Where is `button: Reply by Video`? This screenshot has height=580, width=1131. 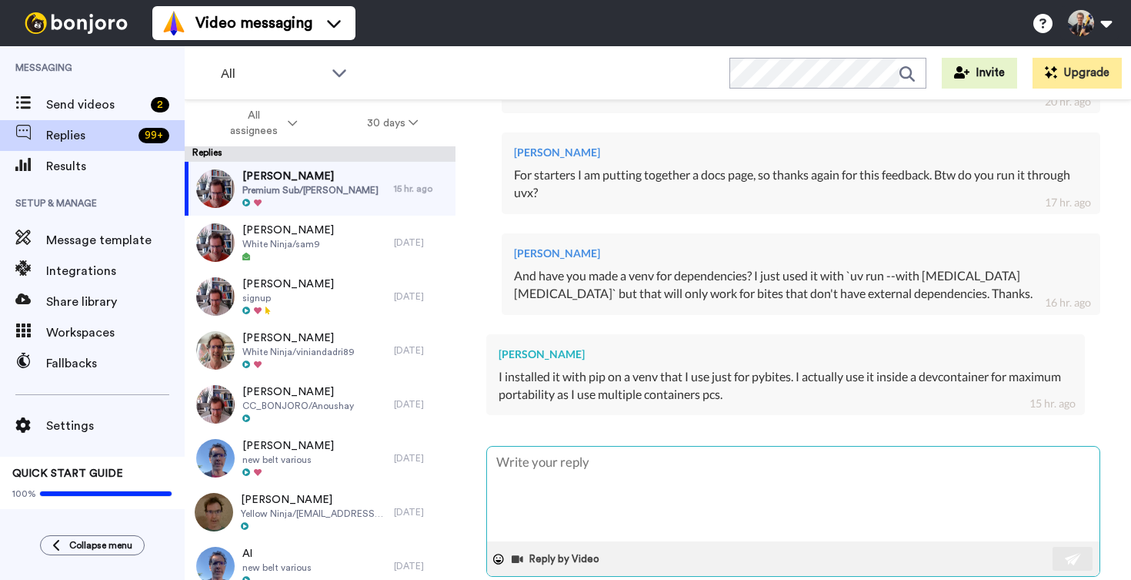 button: Reply by Video is located at coordinates (557, 559).